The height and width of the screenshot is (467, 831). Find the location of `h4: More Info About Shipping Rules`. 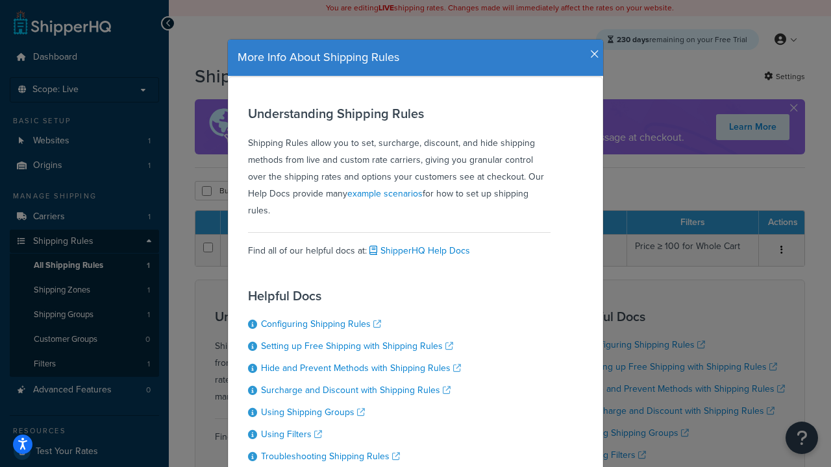

h4: More Info About Shipping Rules is located at coordinates (416, 58).